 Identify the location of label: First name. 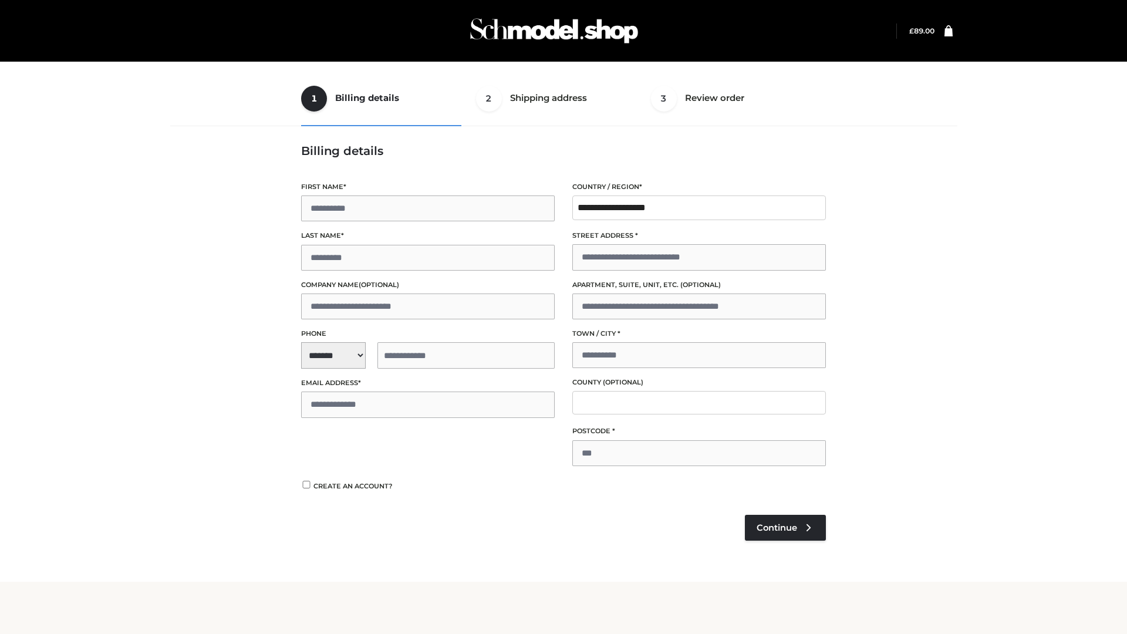
(428, 187).